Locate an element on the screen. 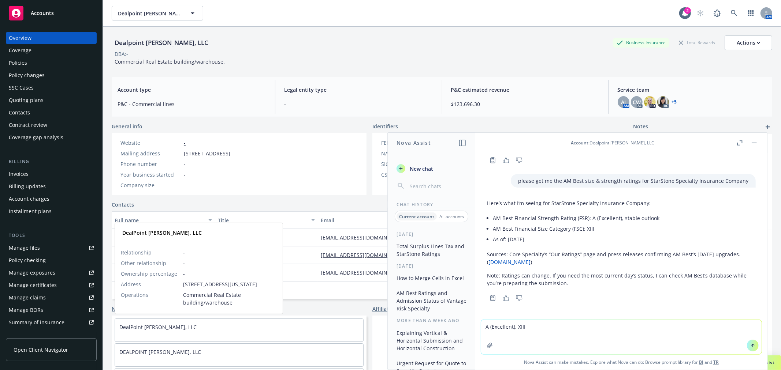 This screenshot has height=370, width=781. a: TR is located at coordinates (716, 362).